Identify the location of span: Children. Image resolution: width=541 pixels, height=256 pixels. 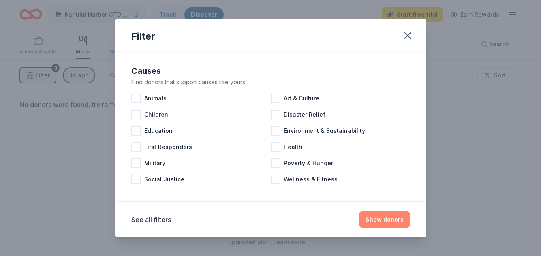
(156, 115).